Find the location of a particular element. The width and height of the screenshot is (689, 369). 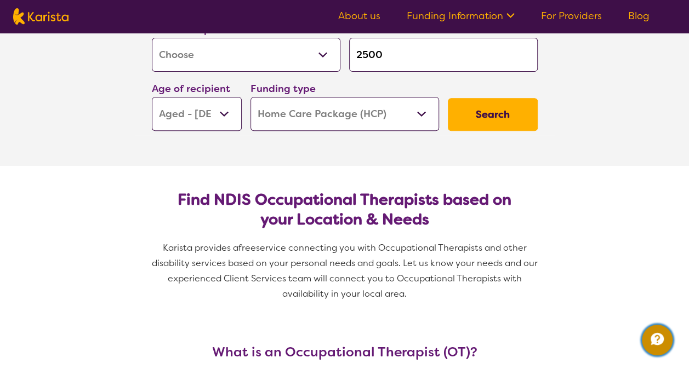

button: Channel Menu is located at coordinates (657, 340).